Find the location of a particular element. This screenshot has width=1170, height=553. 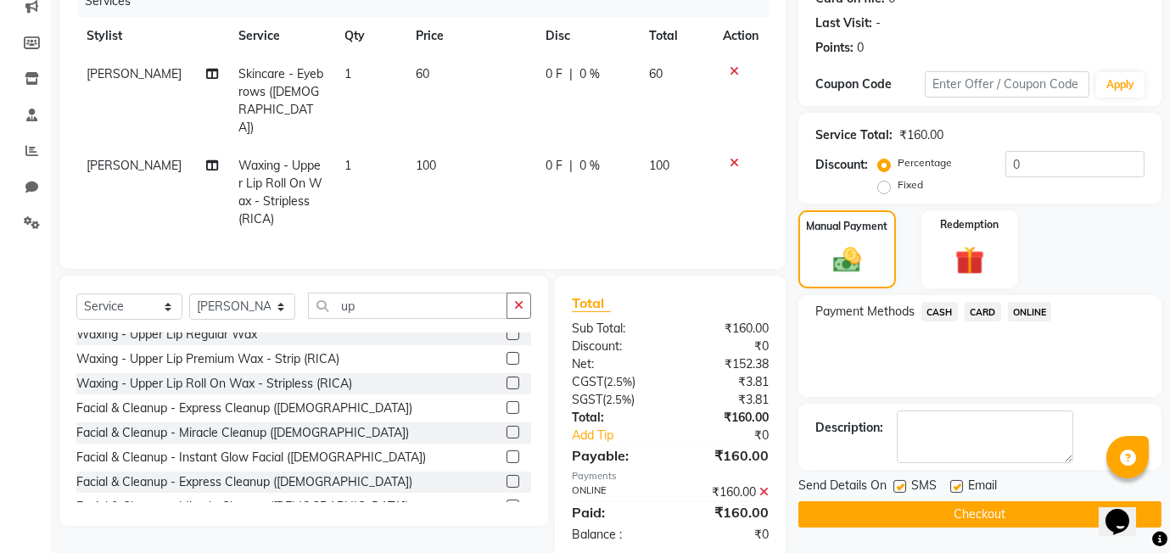

span: SGST is located at coordinates (587, 399).